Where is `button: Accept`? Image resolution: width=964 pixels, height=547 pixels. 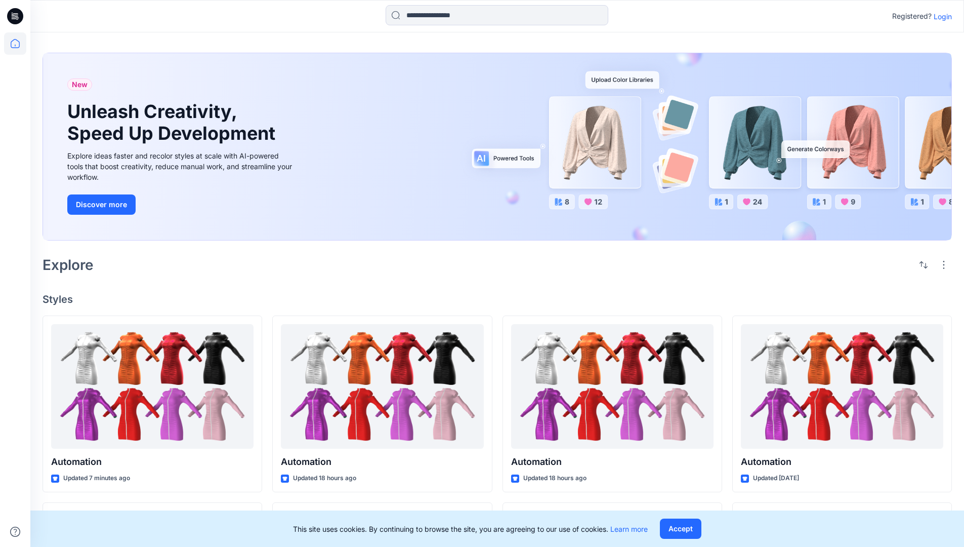
button: Accept is located at coordinates (681, 529).